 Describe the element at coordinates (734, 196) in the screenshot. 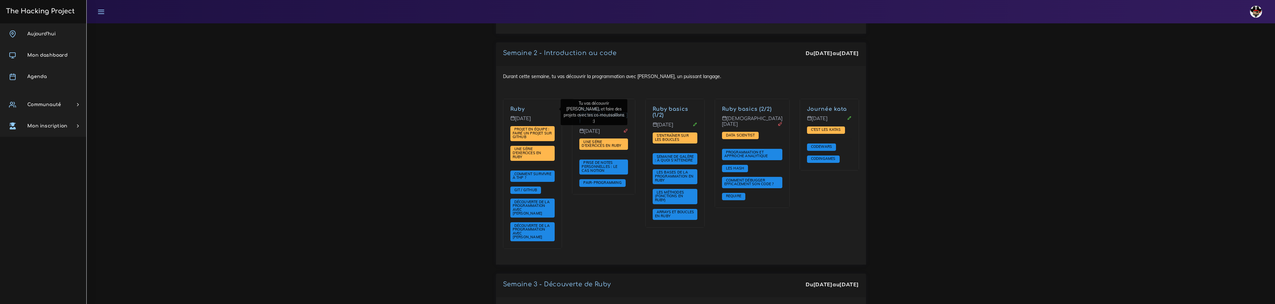

I see `a: Require` at that location.